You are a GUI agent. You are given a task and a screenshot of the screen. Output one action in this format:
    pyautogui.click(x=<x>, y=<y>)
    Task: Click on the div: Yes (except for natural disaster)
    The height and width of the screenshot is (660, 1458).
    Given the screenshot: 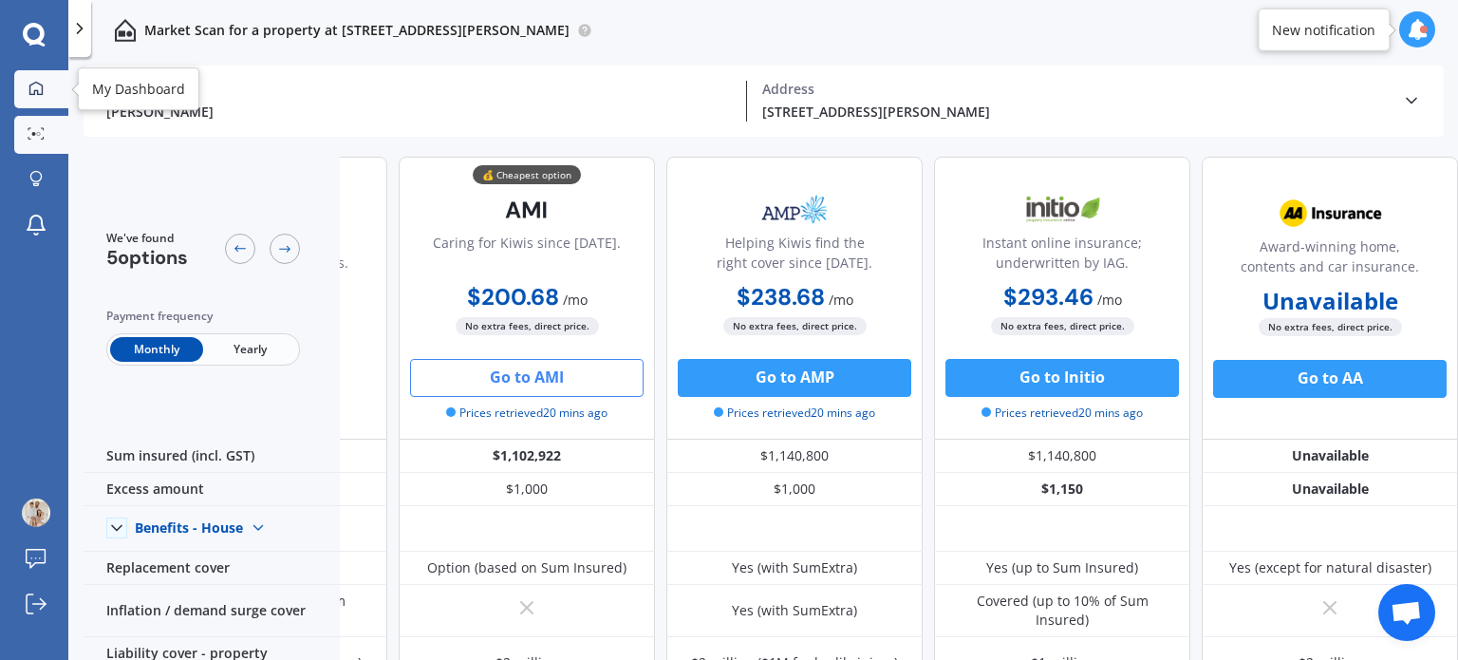 What is the action you would take?
    pyautogui.click(x=1330, y=568)
    